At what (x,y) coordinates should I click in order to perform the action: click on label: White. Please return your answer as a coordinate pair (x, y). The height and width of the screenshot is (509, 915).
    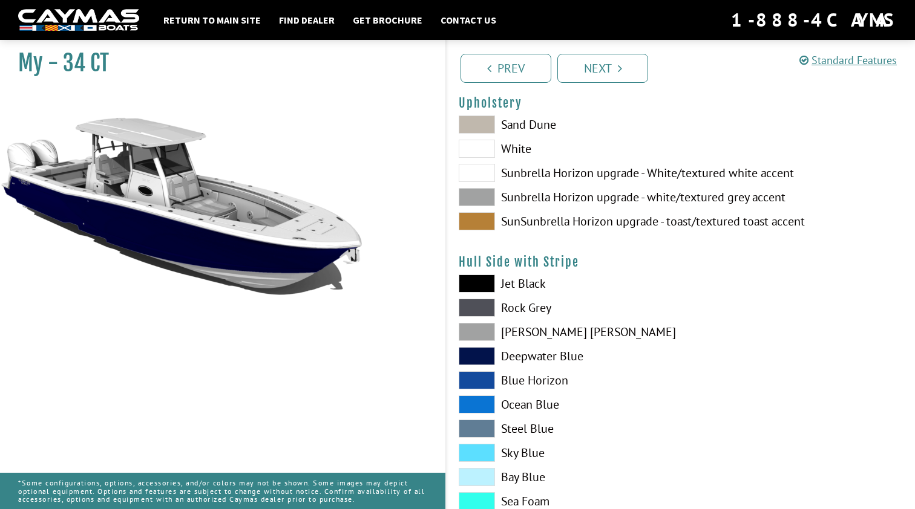
    Looking at the image, I should click on (563, 149).